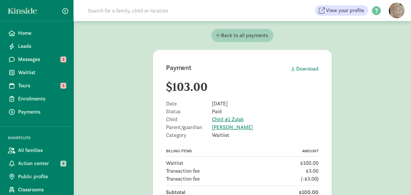 The width and height of the screenshot is (411, 195). Describe the element at coordinates (42, 163) in the screenshot. I see `span: Action center` at that location.